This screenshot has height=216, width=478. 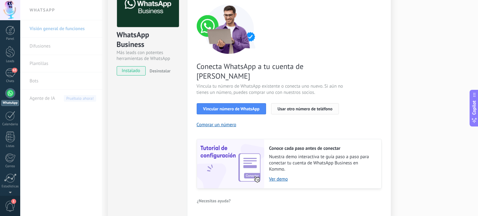 What do you see at coordinates (322, 179) in the screenshot?
I see `a: Ver demo` at bounding box center [322, 179].